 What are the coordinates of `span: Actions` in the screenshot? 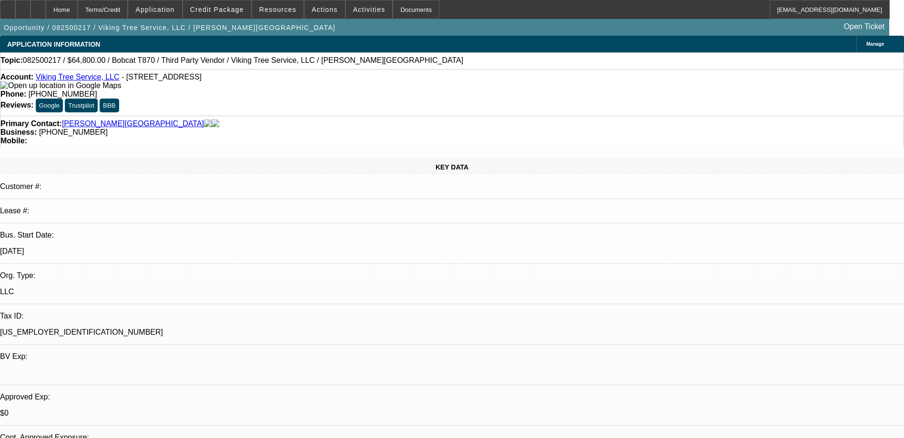 It's located at (324, 10).